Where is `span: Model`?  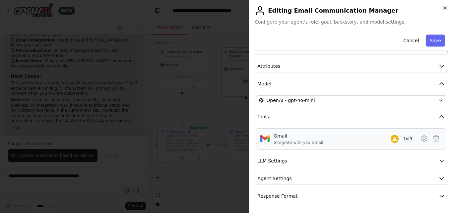 span: Model is located at coordinates (265, 84).